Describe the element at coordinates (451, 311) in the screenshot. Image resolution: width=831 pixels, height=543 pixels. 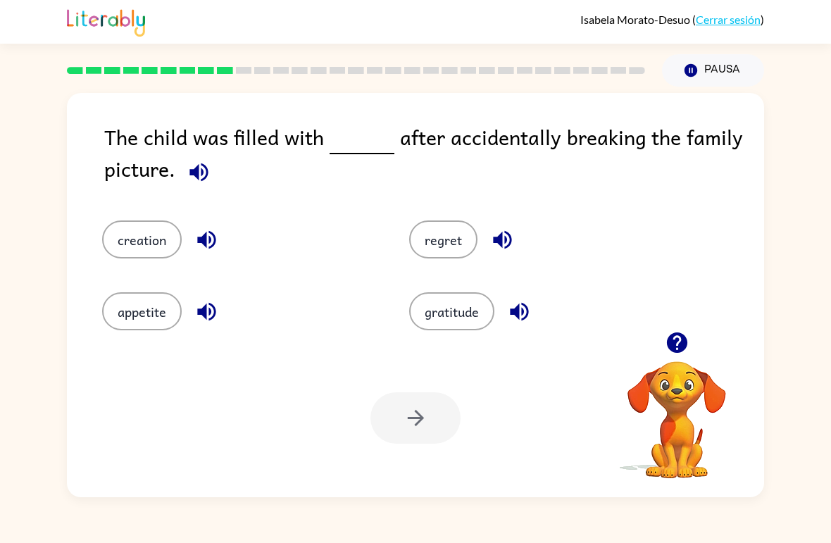
I see `button: gratitude` at that location.